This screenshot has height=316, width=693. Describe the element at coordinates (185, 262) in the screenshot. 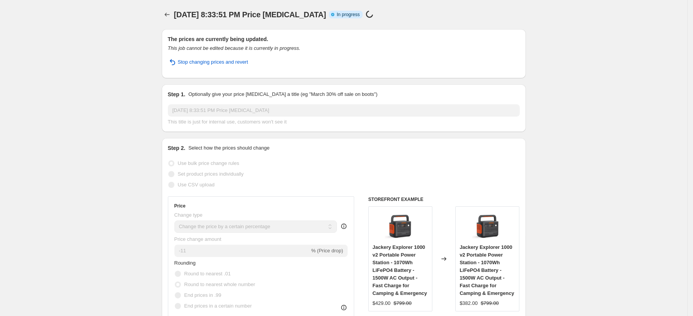

I see `span: Rounding` at that location.